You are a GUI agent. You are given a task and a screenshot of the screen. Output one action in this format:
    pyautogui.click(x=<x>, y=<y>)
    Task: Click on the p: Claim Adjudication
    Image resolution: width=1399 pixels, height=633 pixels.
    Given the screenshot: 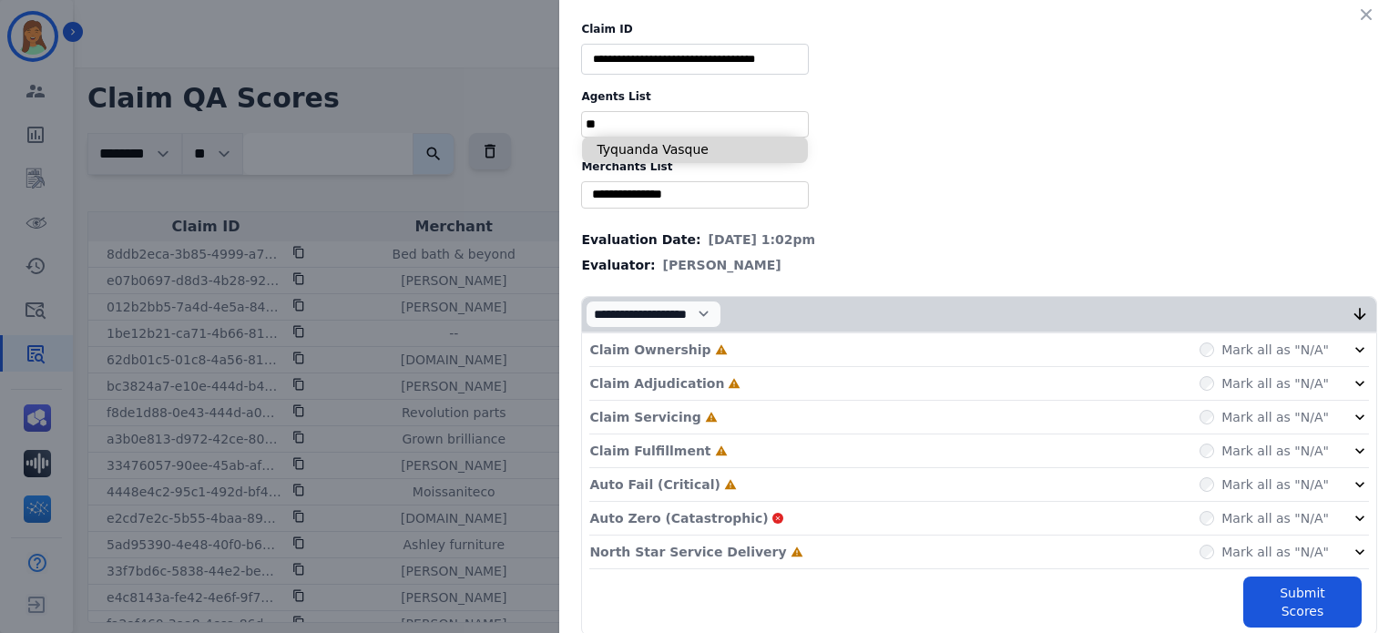 What is the action you would take?
    pyautogui.click(x=657, y=383)
    